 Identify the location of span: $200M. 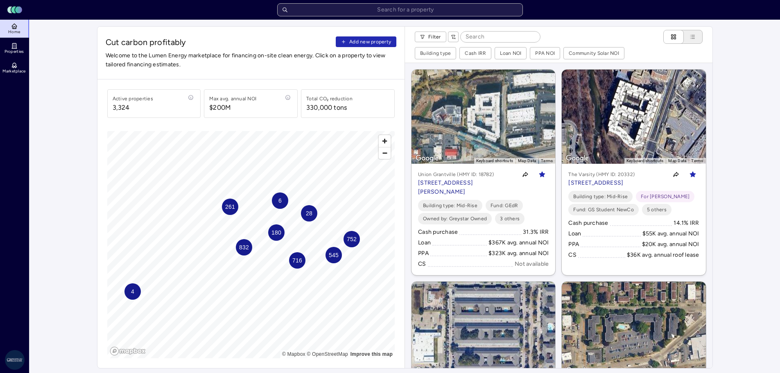
(233, 108).